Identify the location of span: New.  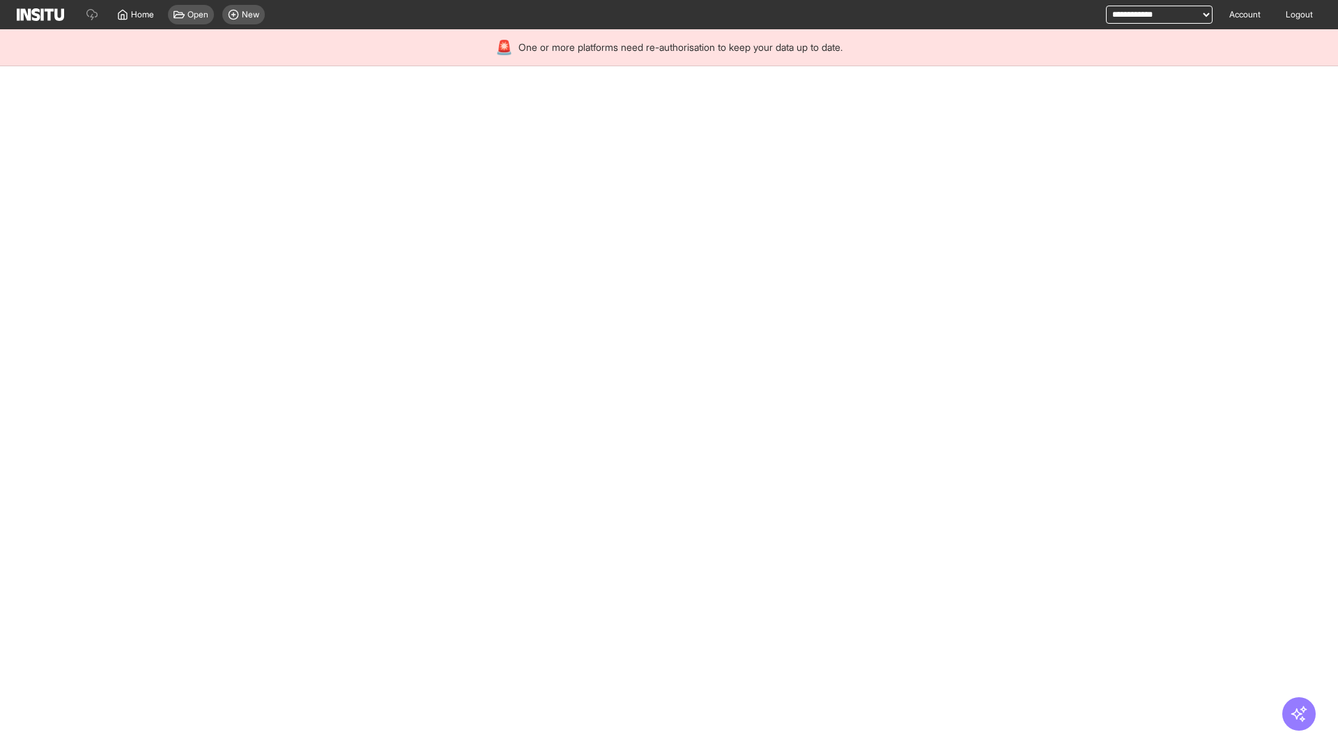
(250, 15).